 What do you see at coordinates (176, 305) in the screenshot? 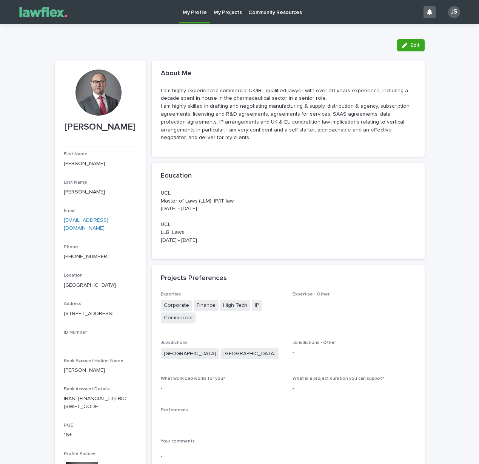
I see `span: Corporate` at bounding box center [176, 305].